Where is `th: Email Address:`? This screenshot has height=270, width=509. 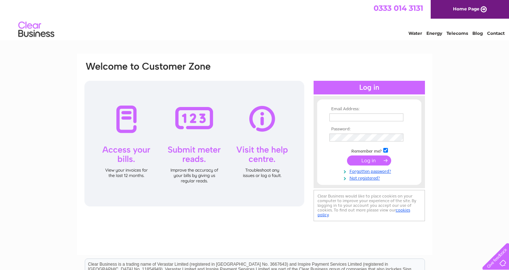
th: Email Address: is located at coordinates (369, 109).